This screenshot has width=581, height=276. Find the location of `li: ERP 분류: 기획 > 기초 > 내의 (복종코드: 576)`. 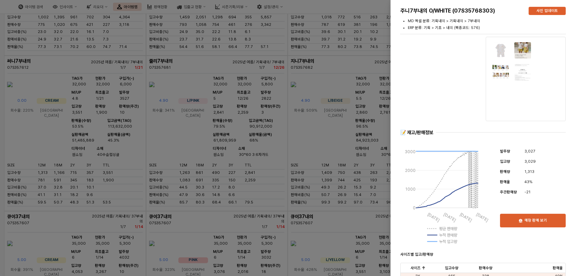

li: ERP 분류: 기획 > 기초 > 내의 (복종코드: 576) is located at coordinates (487, 28).